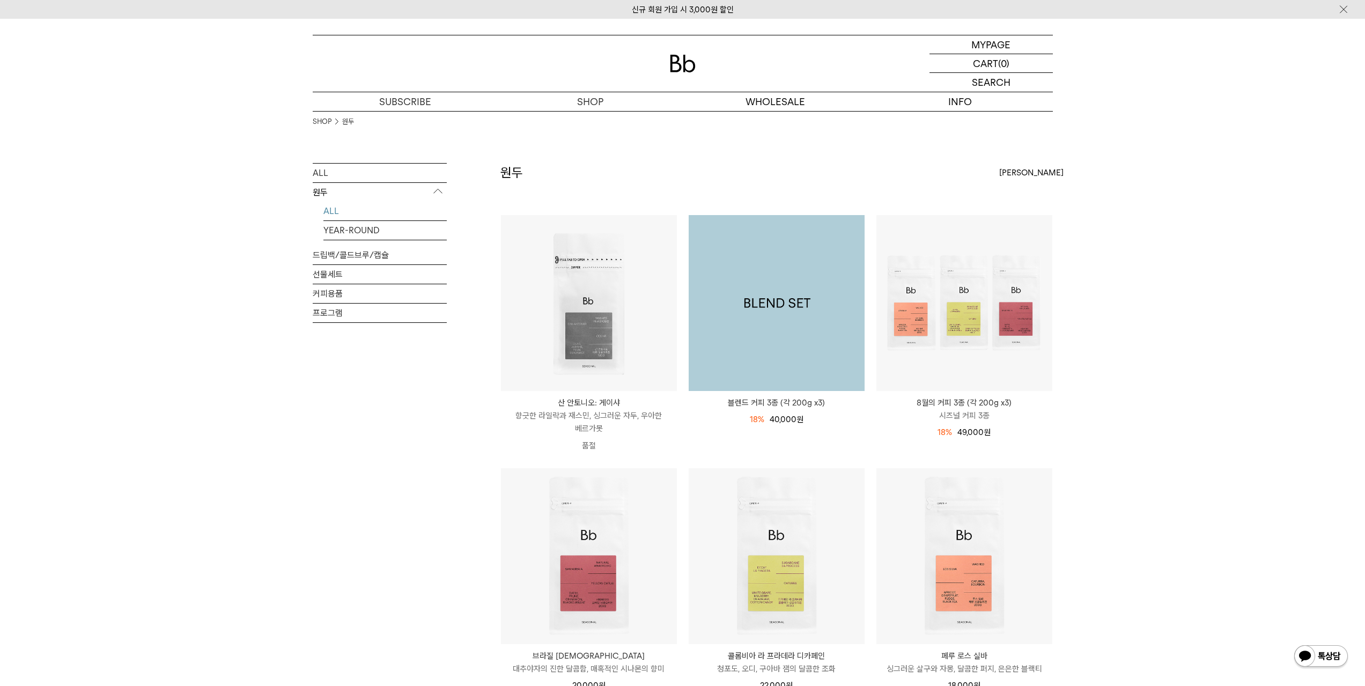 The width and height of the screenshot is (1365, 686). Describe the element at coordinates (777, 403) in the screenshot. I see `p: 블렌드 커피 3종 (각 200g x3)` at that location.